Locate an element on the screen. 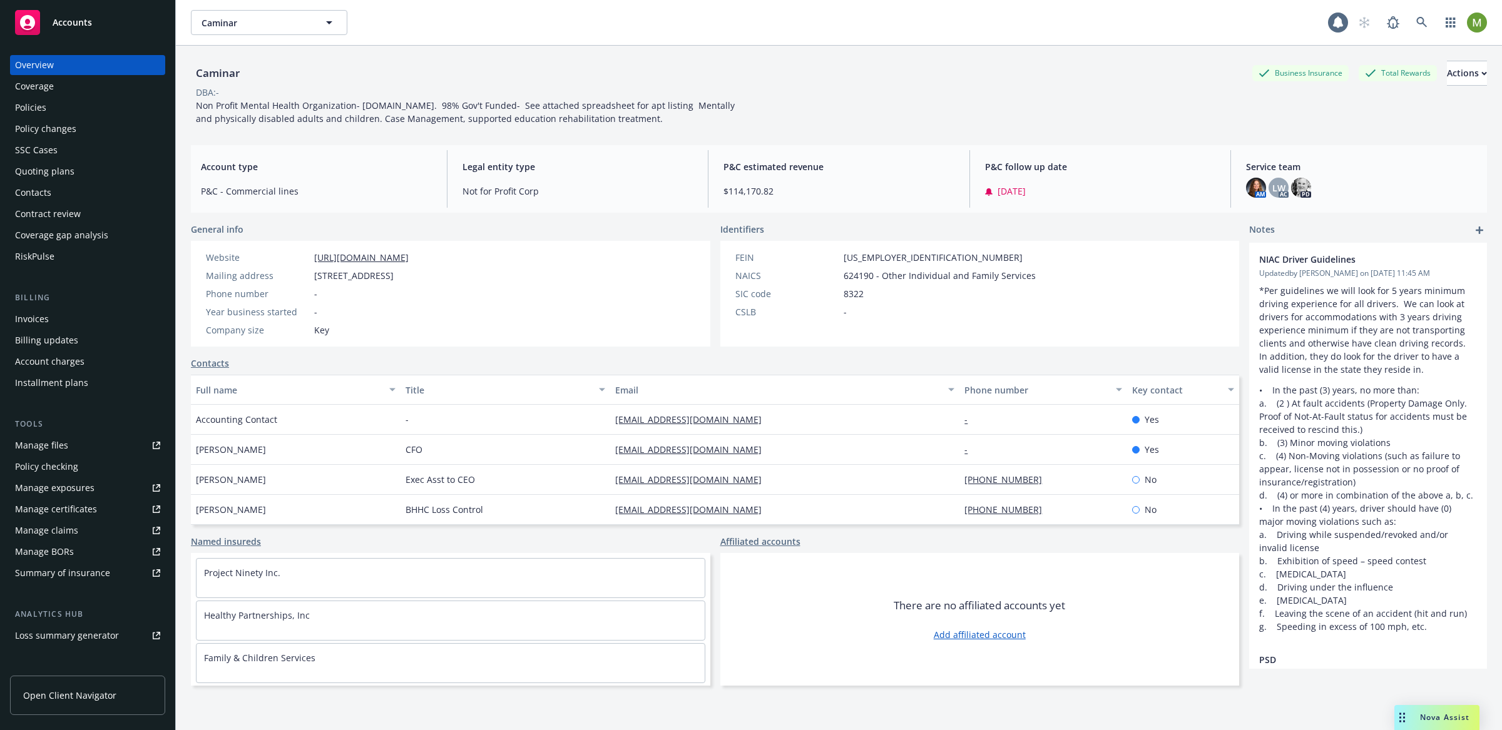 The height and width of the screenshot is (730, 1502). div: FEIN is located at coordinates (787, 257).